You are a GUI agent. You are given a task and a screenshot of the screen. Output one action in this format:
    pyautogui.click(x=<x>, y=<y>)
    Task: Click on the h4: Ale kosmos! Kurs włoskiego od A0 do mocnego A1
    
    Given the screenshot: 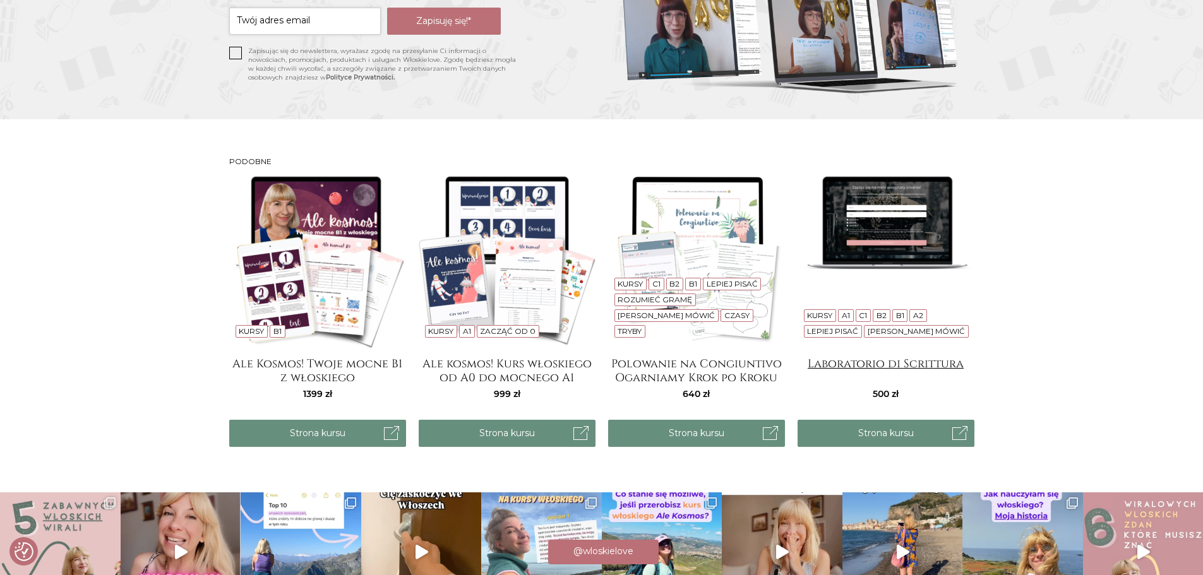 What is the action you would take?
    pyautogui.click(x=507, y=370)
    